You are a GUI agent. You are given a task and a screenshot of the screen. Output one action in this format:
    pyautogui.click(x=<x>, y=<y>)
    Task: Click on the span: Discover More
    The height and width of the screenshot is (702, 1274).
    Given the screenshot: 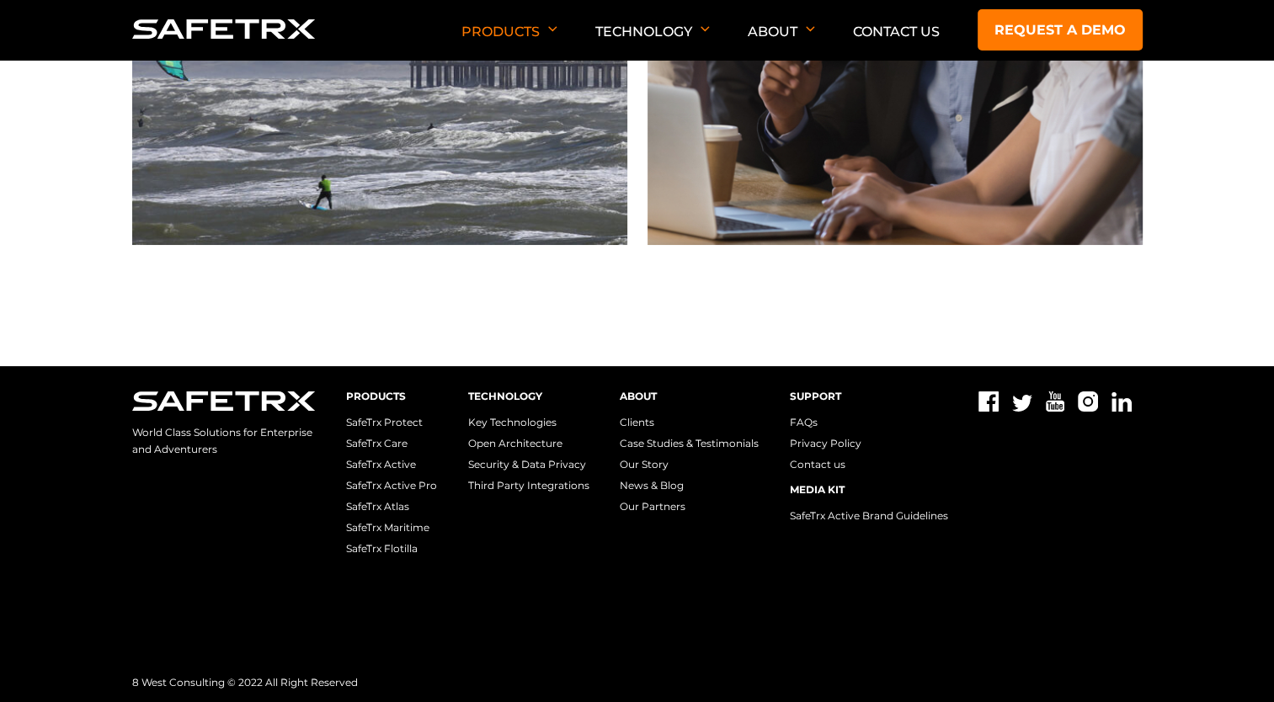 What is the action you would take?
    pyautogui.click(x=55, y=207)
    